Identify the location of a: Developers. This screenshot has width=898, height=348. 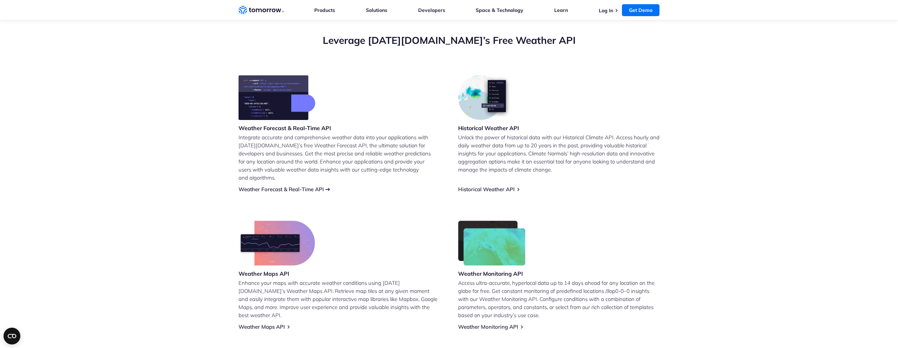
(431, 10).